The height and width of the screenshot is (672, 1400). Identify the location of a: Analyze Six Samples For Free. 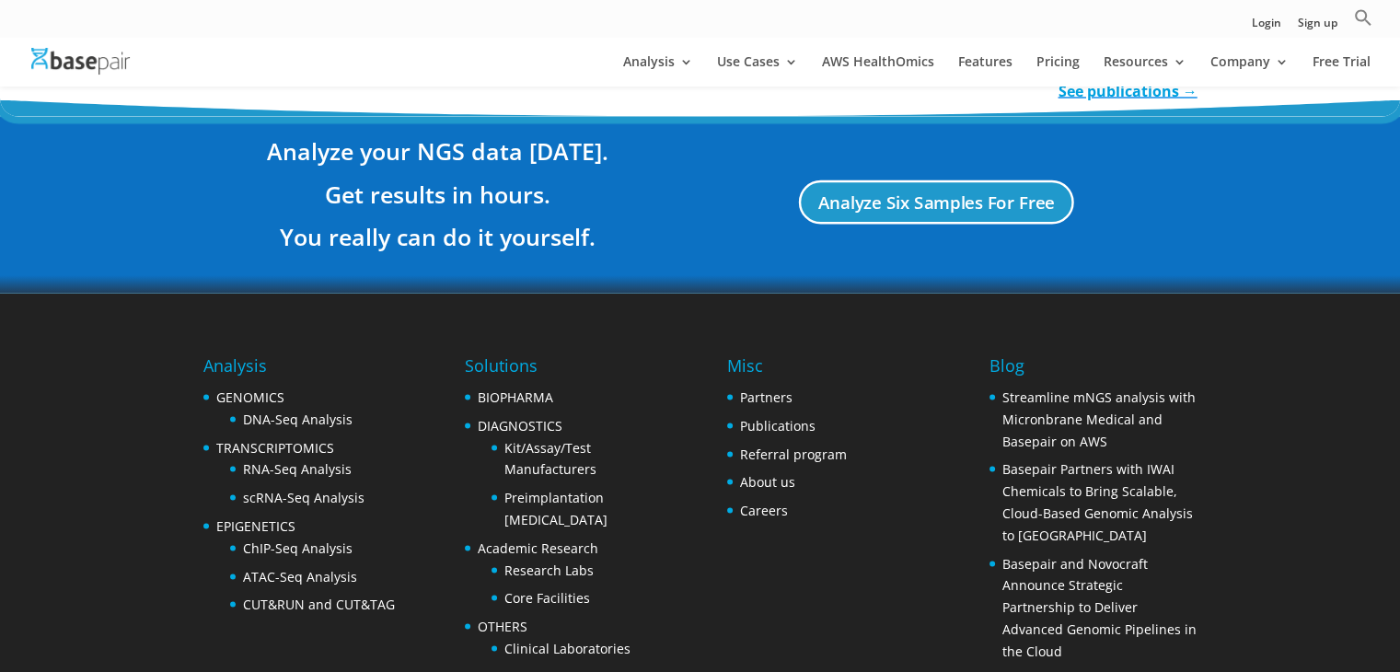
(936, 202).